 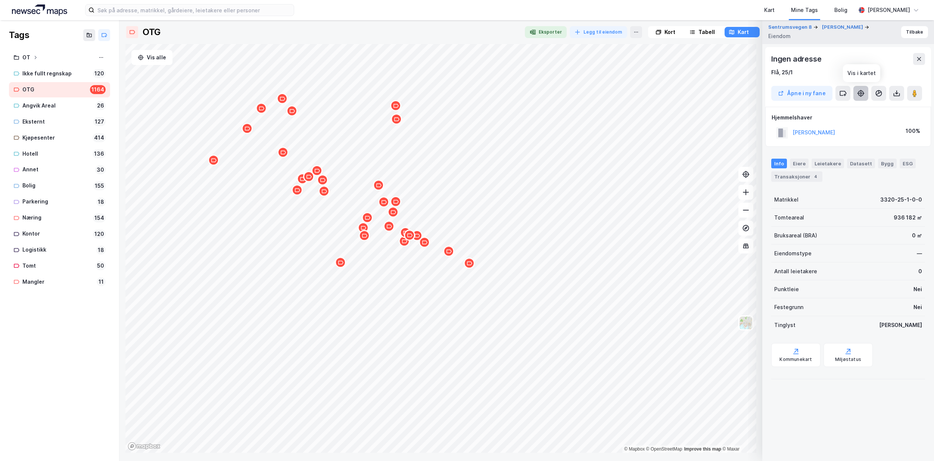 I want to click on a: Tomt50, so click(x=59, y=266).